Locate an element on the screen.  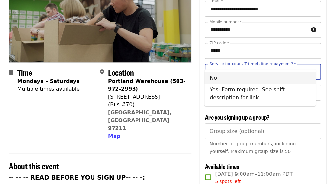
div: (Bus #70) is located at coordinates (147, 105).